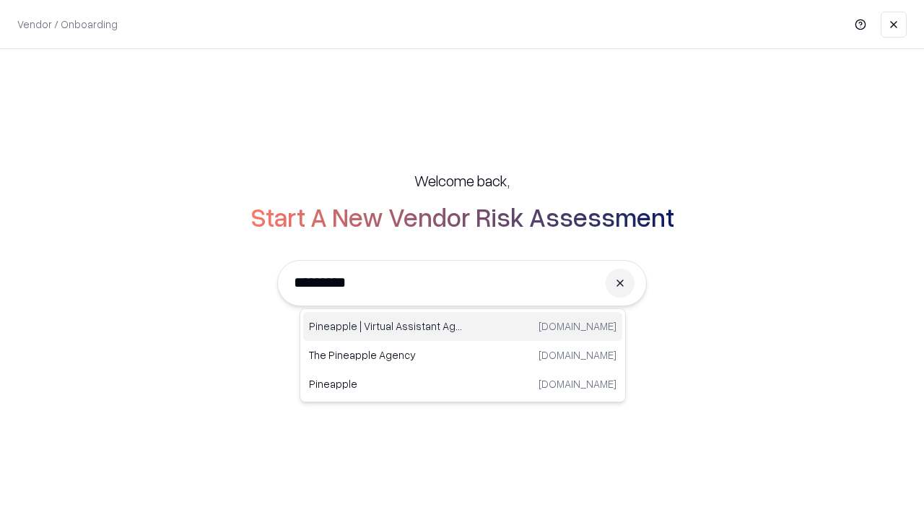 The width and height of the screenshot is (924, 520). What do you see at coordinates (386, 326) in the screenshot?
I see `p: Pineapple | Virtual Assistant Agency` at bounding box center [386, 326].